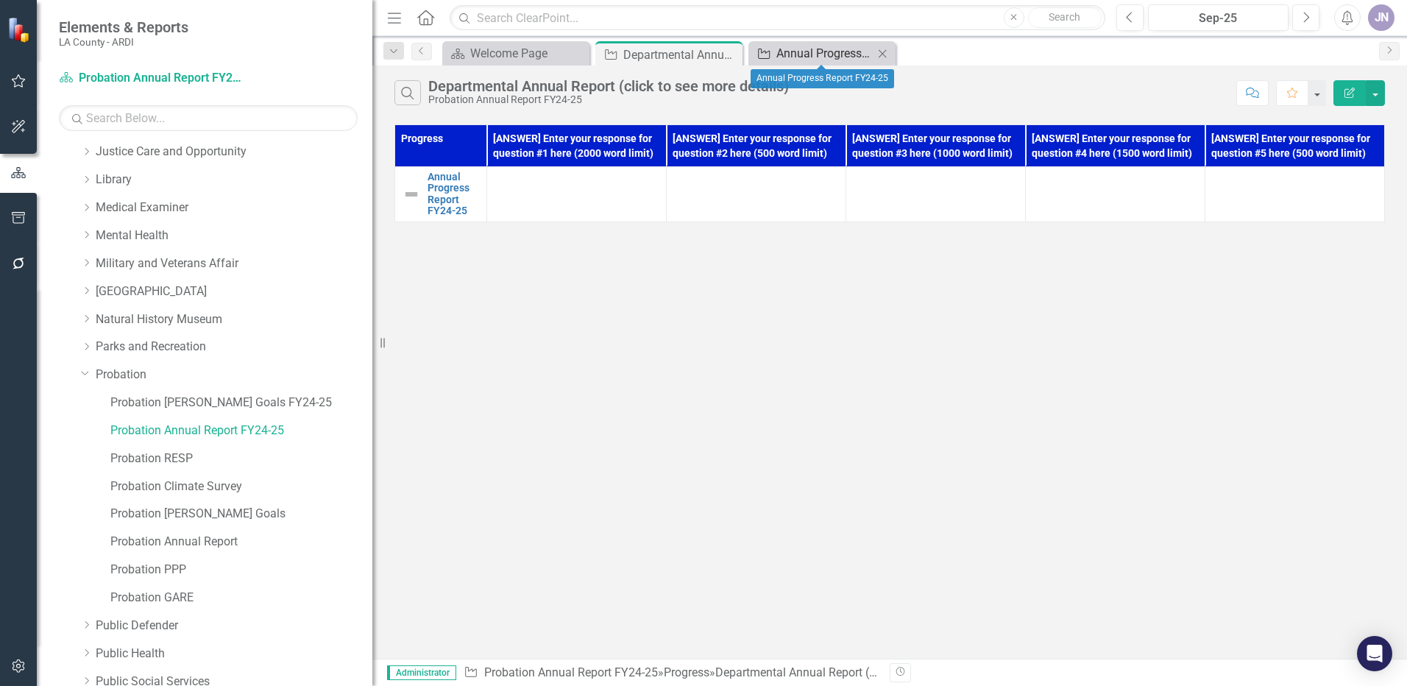 This screenshot has height=686, width=1407. I want to click on span: Search, so click(1064, 17).